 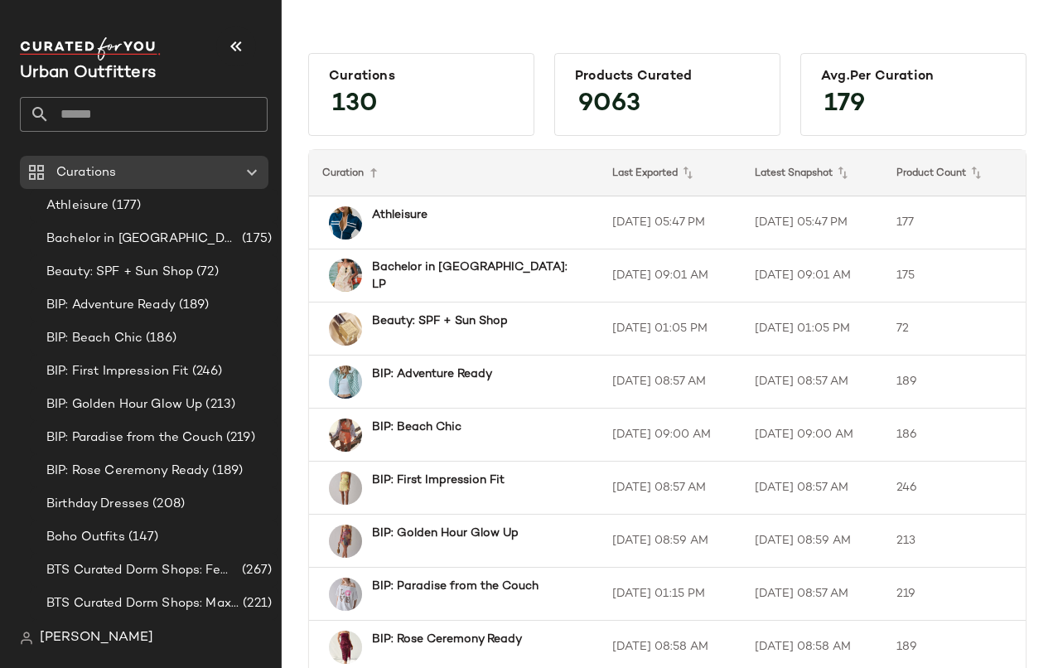 I want to click on span: (186), so click(x=159, y=338).